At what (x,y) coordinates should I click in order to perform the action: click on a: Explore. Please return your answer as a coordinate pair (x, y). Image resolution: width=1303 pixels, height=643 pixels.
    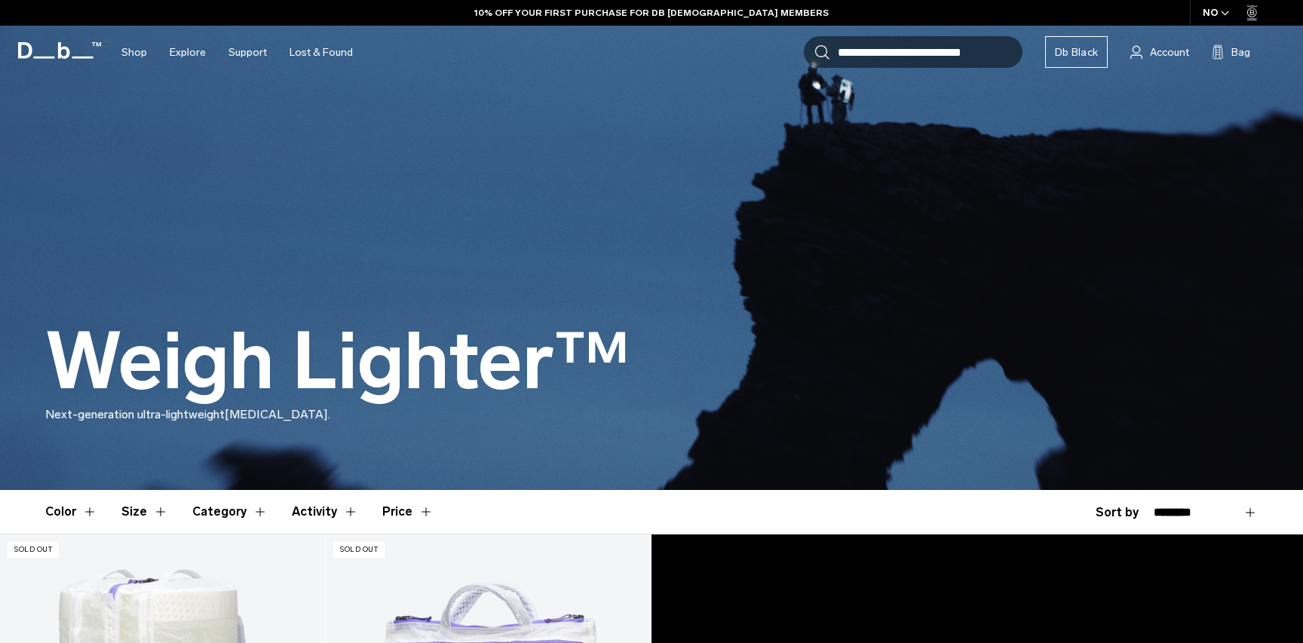
    Looking at the image, I should click on (188, 52).